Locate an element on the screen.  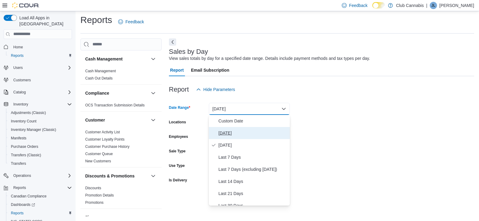
span: Promotions is located at coordinates (94, 202).